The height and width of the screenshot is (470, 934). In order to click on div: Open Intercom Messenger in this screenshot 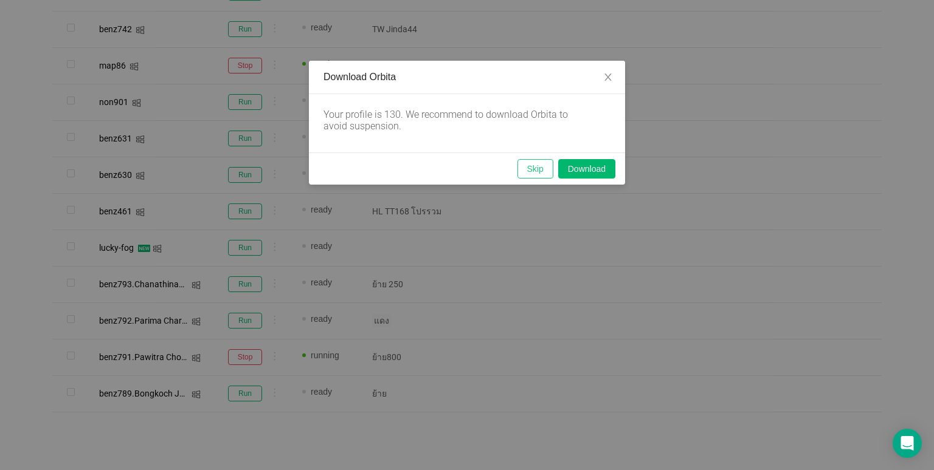, I will do `click(907, 444)`.